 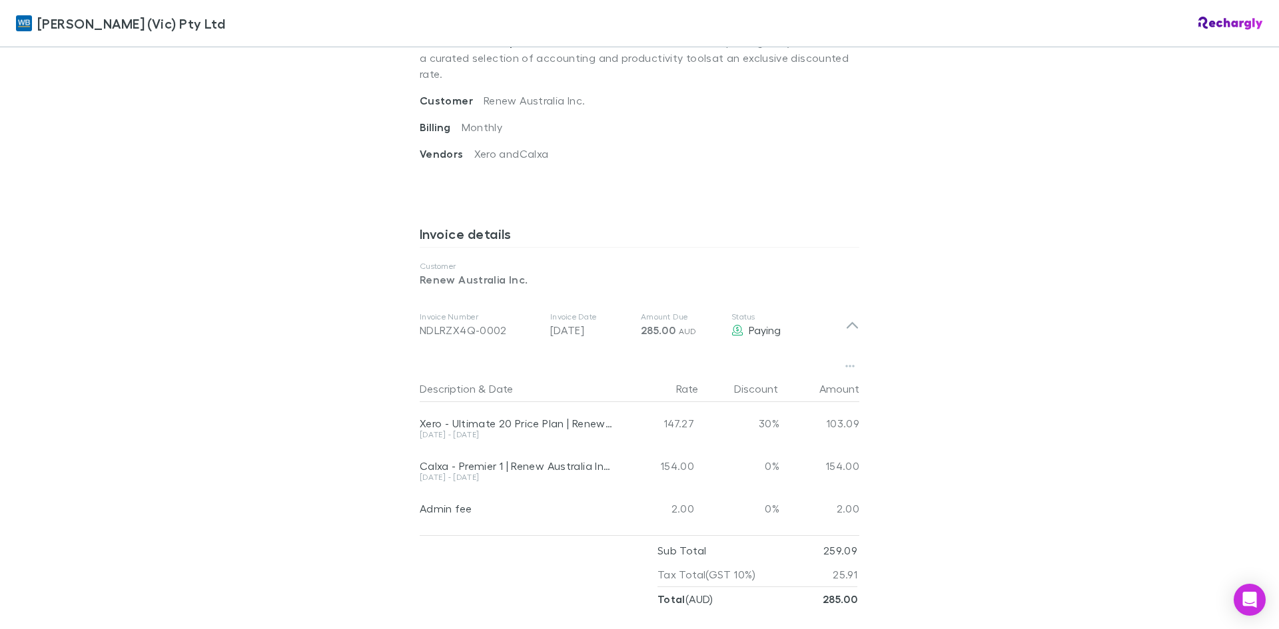 I want to click on span: Renew Australia Inc., so click(x=534, y=100).